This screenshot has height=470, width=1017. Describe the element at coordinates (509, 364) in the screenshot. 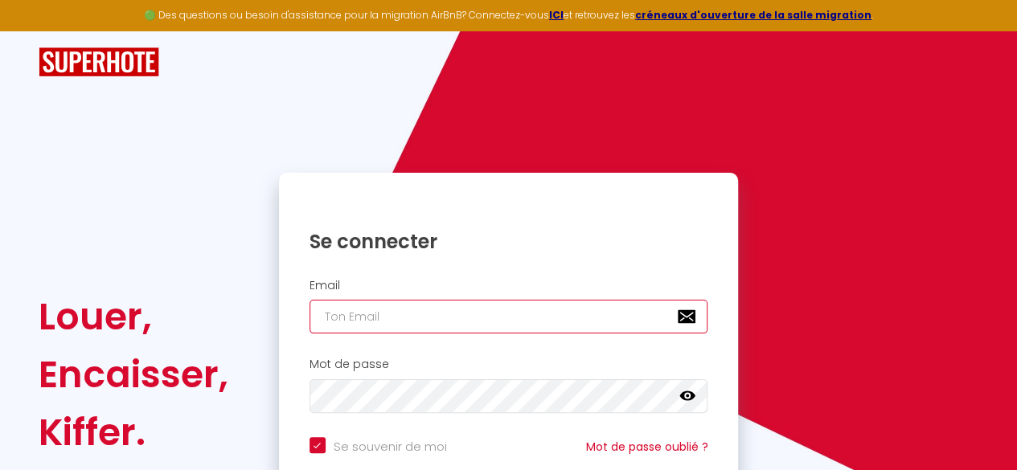

I see `h2: Mot de passe` at that location.